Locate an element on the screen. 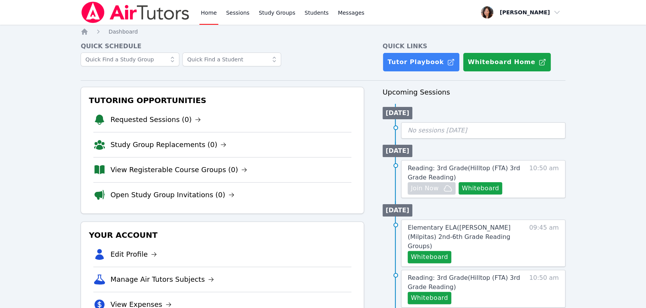  input: Quick Find a Student is located at coordinates (232, 59).